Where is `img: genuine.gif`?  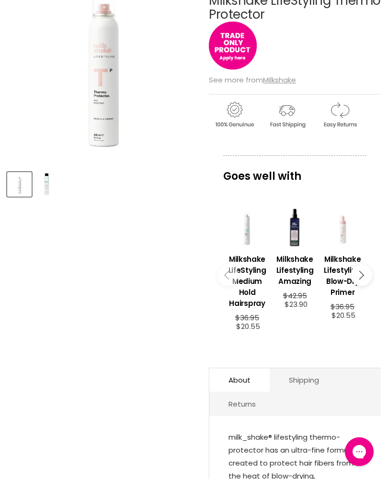 img: genuine.gif is located at coordinates (234, 115).